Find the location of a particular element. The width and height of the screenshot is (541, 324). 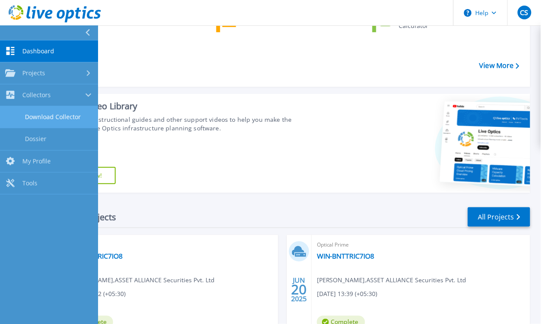

span: CS is located at coordinates (524, 12).